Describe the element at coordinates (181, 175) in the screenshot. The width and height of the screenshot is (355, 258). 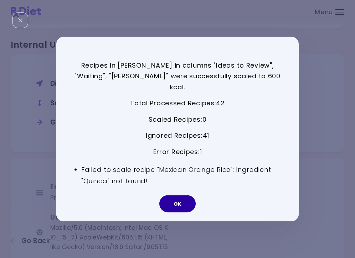
I see `li: Failed to scale recipe "Mexican Orange Rice": Ingredient "Quinoa" not found!` at that location.